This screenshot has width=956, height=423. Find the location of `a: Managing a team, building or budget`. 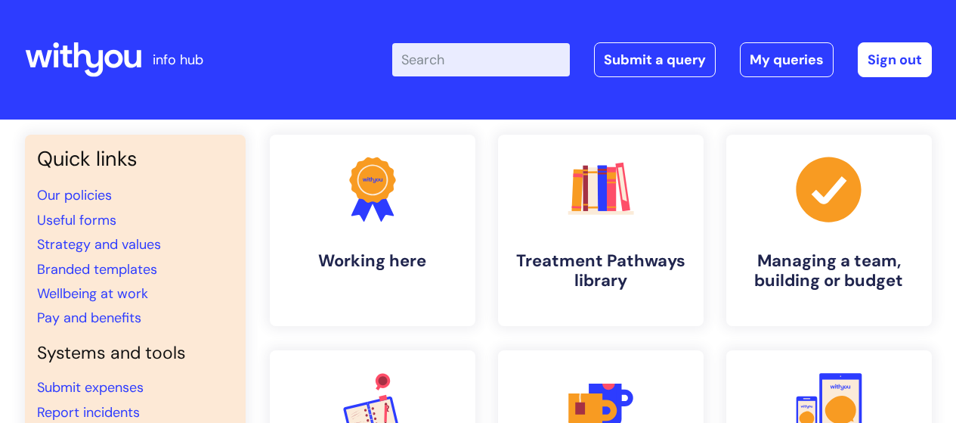

a: Managing a team, building or budget is located at coordinates (829, 230).